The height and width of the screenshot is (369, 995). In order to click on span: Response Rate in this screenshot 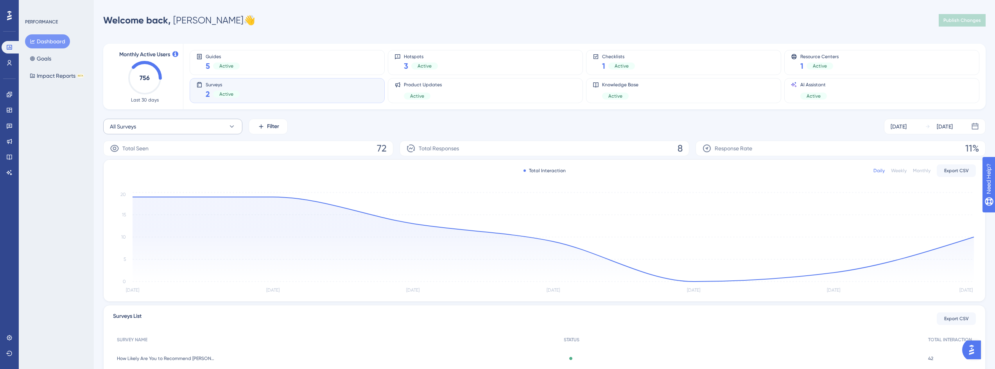, I will do `click(733, 149)`.